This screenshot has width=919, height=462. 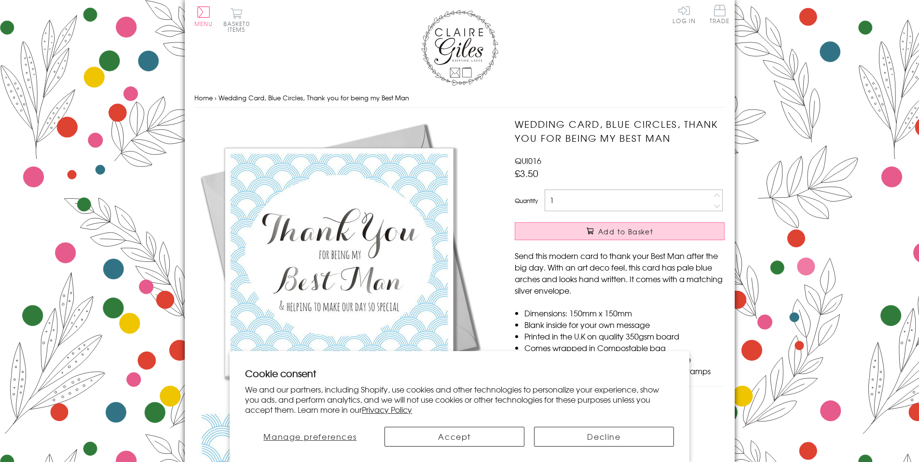 What do you see at coordinates (526, 173) in the screenshot?
I see `span: £3.50` at bounding box center [526, 173].